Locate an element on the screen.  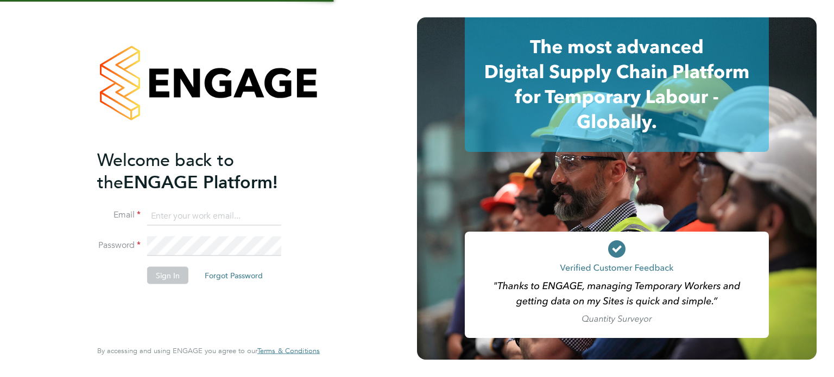
span: Welcome back to the is located at coordinates (166, 171).